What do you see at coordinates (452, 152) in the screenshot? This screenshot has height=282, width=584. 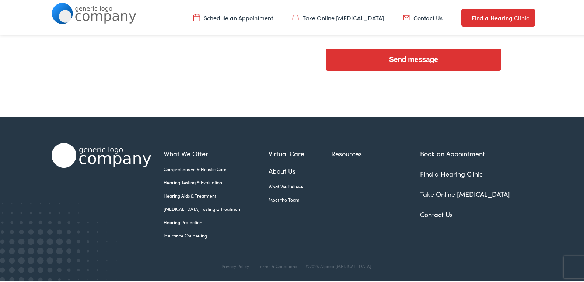 I see `a: Book an Appointment` at bounding box center [452, 152].